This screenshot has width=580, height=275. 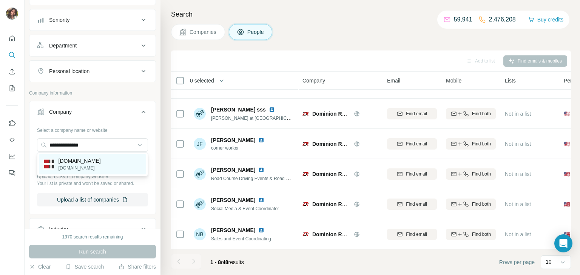 I want to click on button: Use Surfe on LinkedIn, so click(x=12, y=123).